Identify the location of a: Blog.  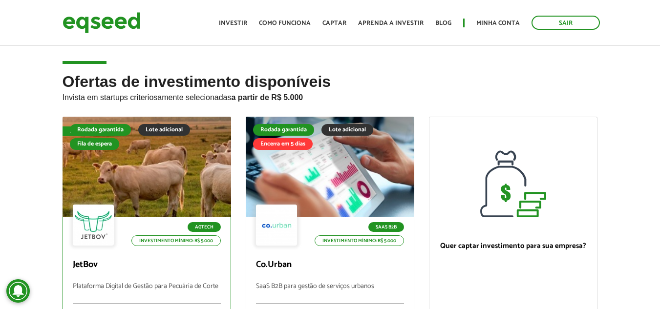
(443, 23).